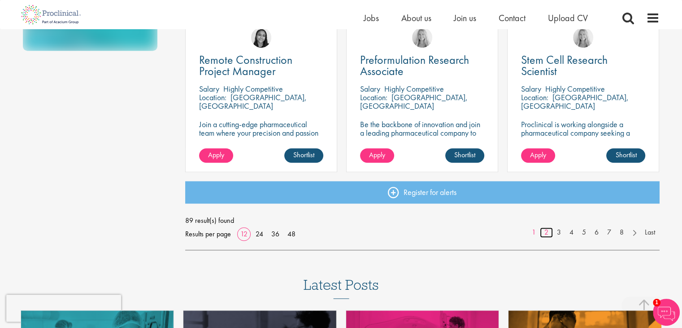 The width and height of the screenshot is (682, 328). Describe the element at coordinates (244, 233) in the screenshot. I see `a: 12` at that location.